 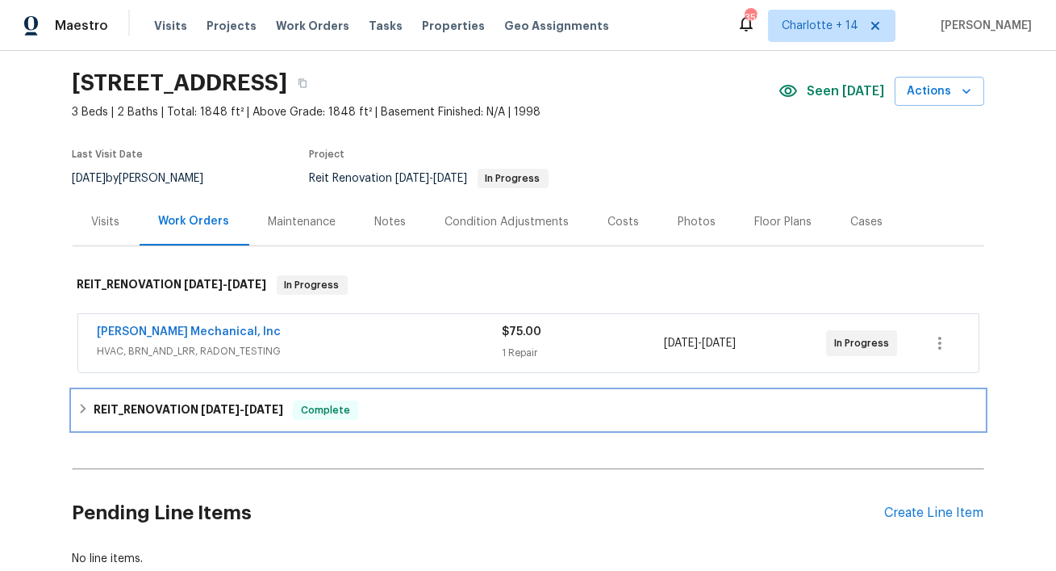 What do you see at coordinates (429, 178) in the screenshot?
I see `span: Reit Renovation` at bounding box center [429, 178].